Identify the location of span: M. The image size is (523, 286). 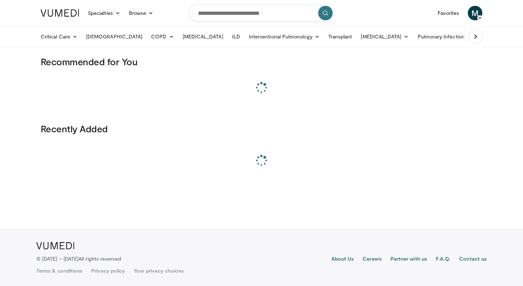
(475, 13).